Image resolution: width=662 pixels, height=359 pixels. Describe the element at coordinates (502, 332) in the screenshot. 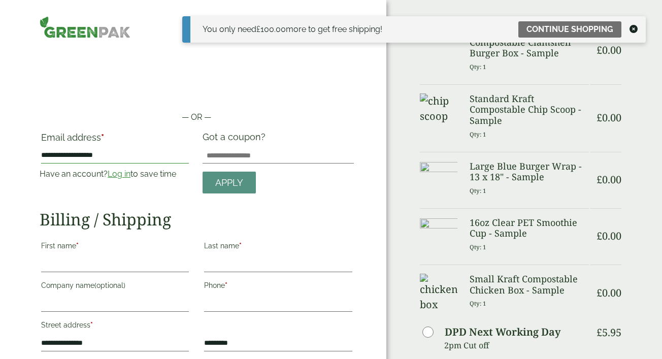

I see `label: DPD Next Working Day` at that location.